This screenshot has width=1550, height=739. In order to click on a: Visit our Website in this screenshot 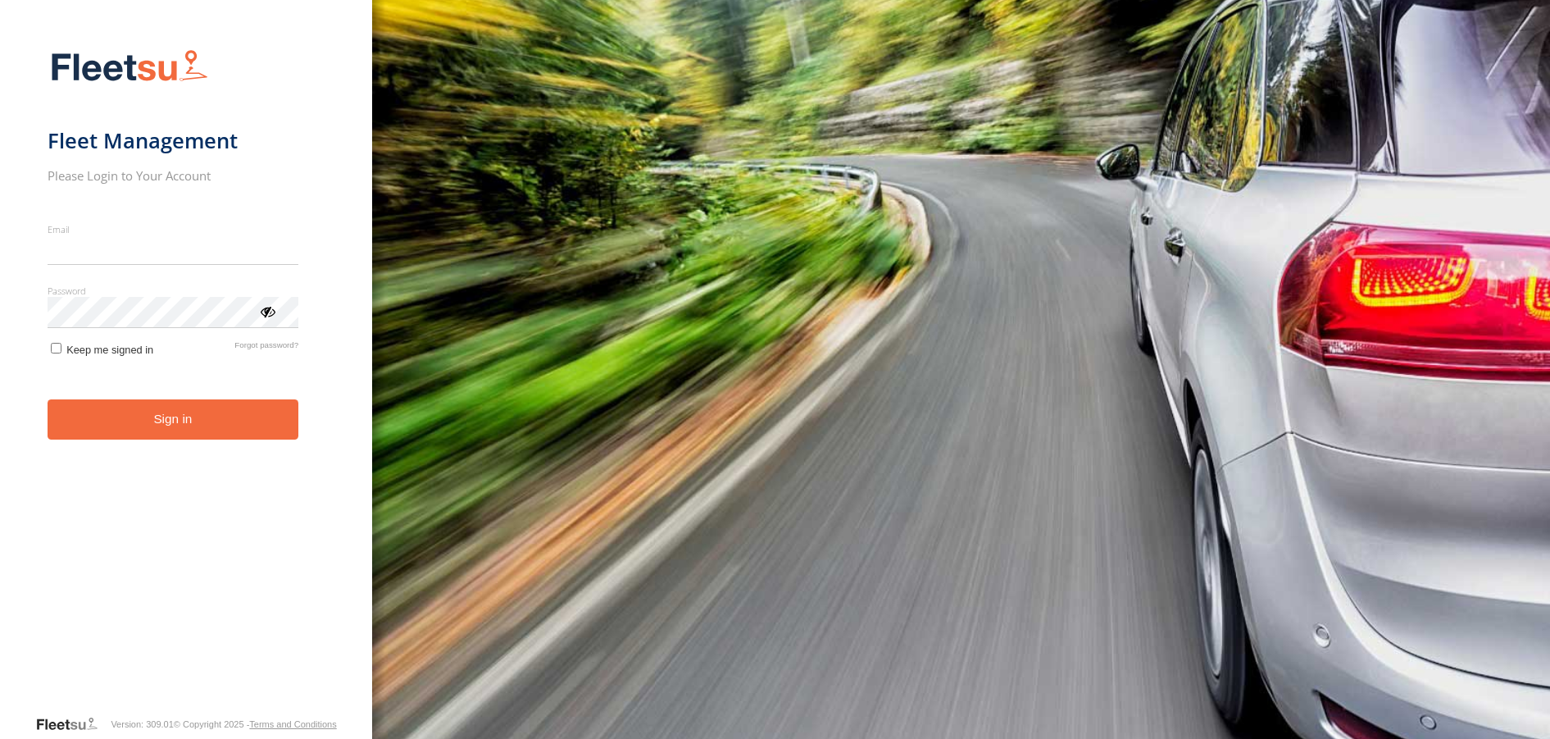, I will do `click(73, 724)`.